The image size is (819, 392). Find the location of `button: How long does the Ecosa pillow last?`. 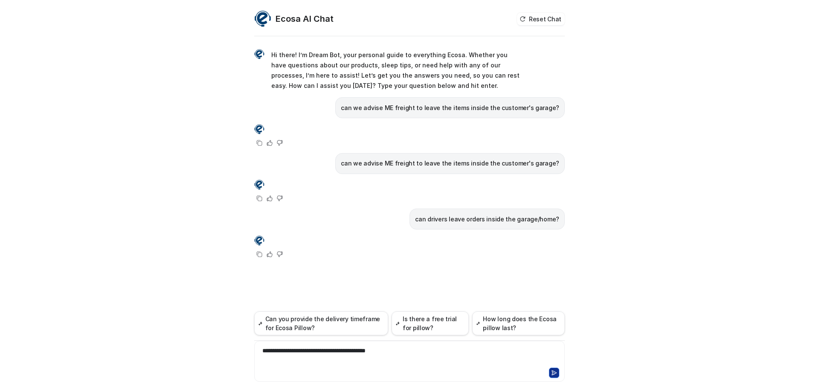

button: How long does the Ecosa pillow last? is located at coordinates (518, 323).